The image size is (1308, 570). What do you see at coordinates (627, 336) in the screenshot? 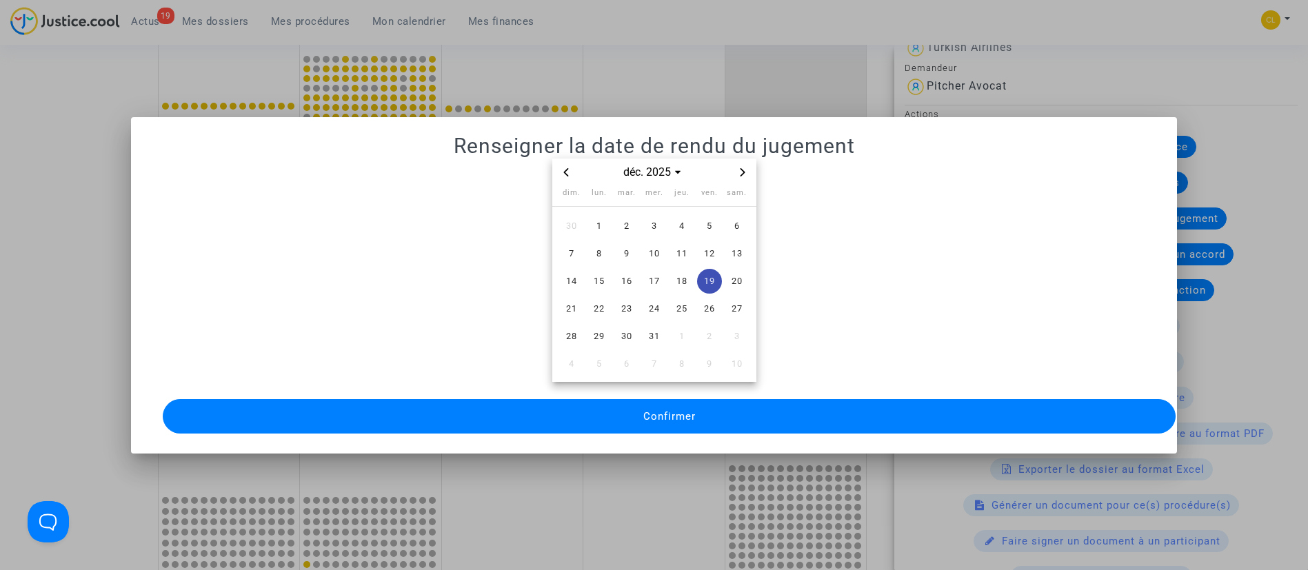
I see `td: 30 décembre 2025` at bounding box center [627, 336].